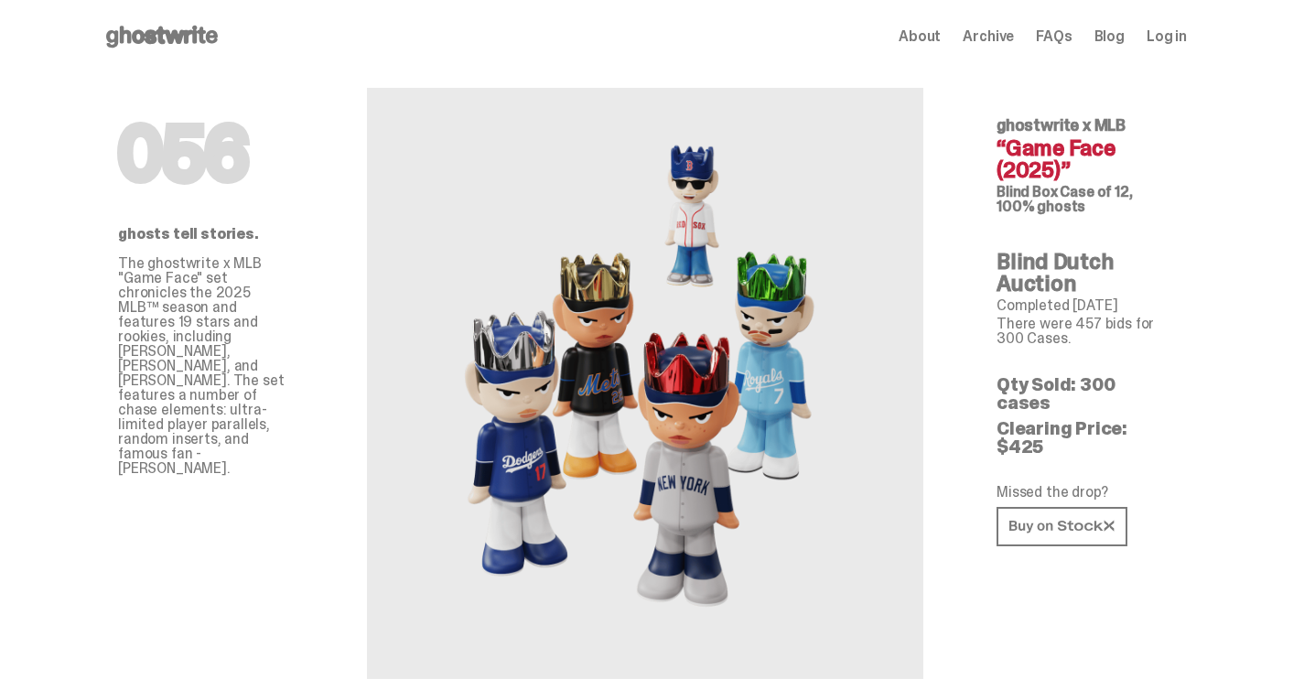 This screenshot has width=1304, height=700. Describe the element at coordinates (1167, 37) in the screenshot. I see `a: Log in` at that location.